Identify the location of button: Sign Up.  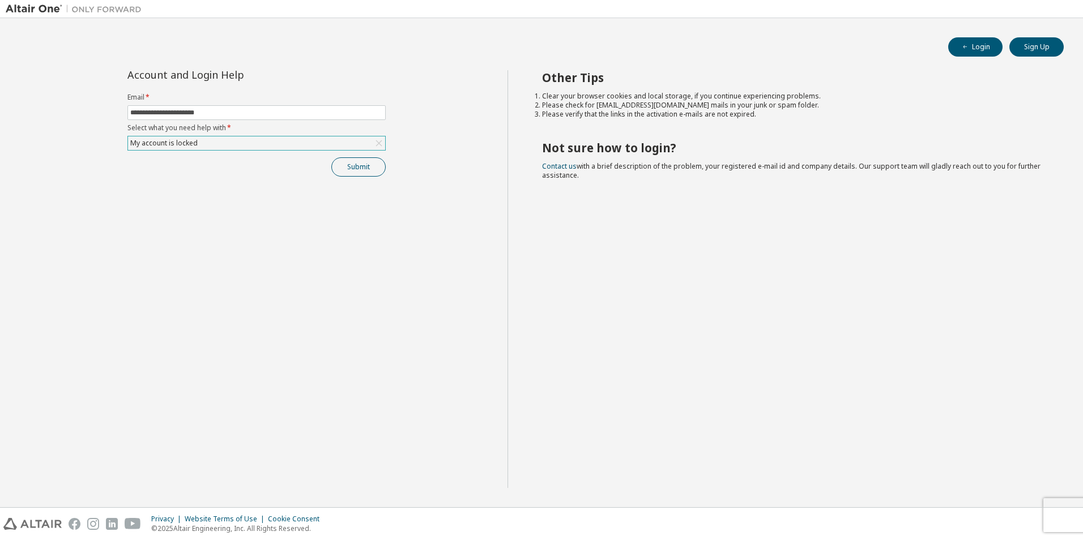
(1036, 47).